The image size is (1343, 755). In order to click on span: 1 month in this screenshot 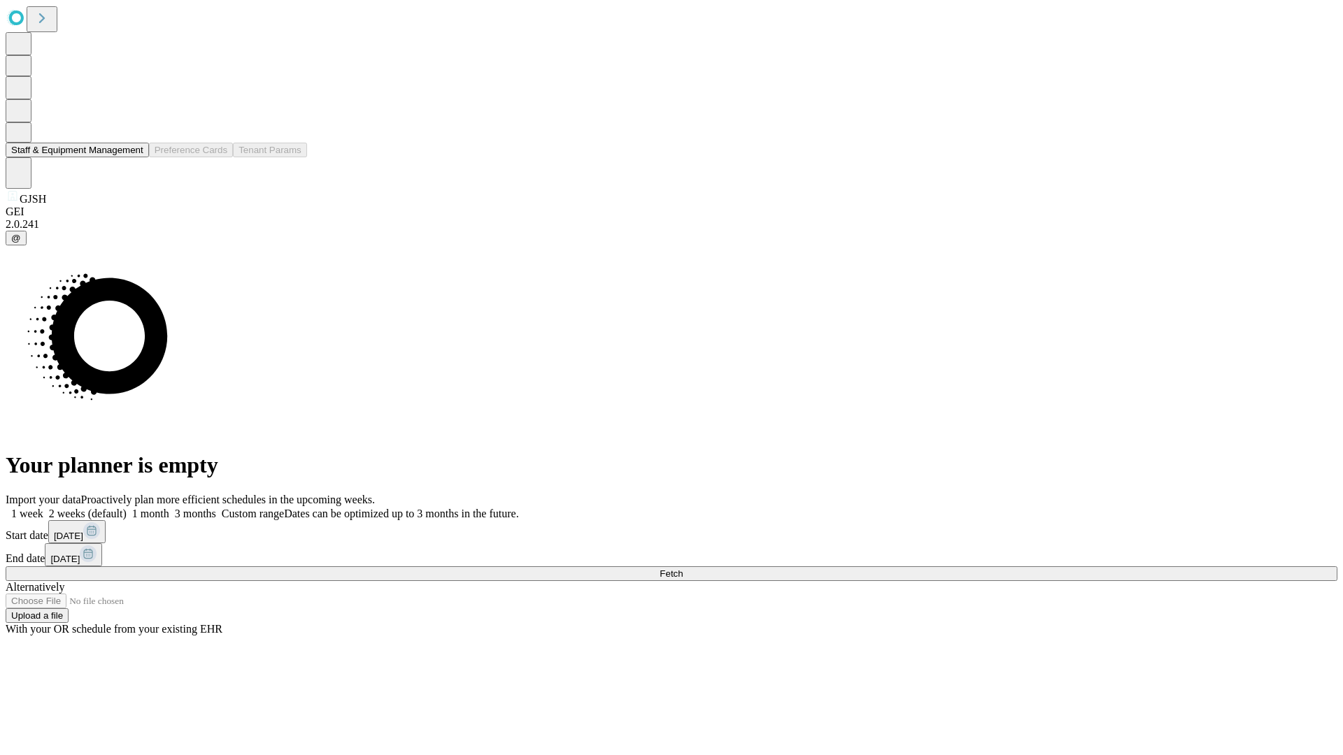, I will do `click(150, 513)`.